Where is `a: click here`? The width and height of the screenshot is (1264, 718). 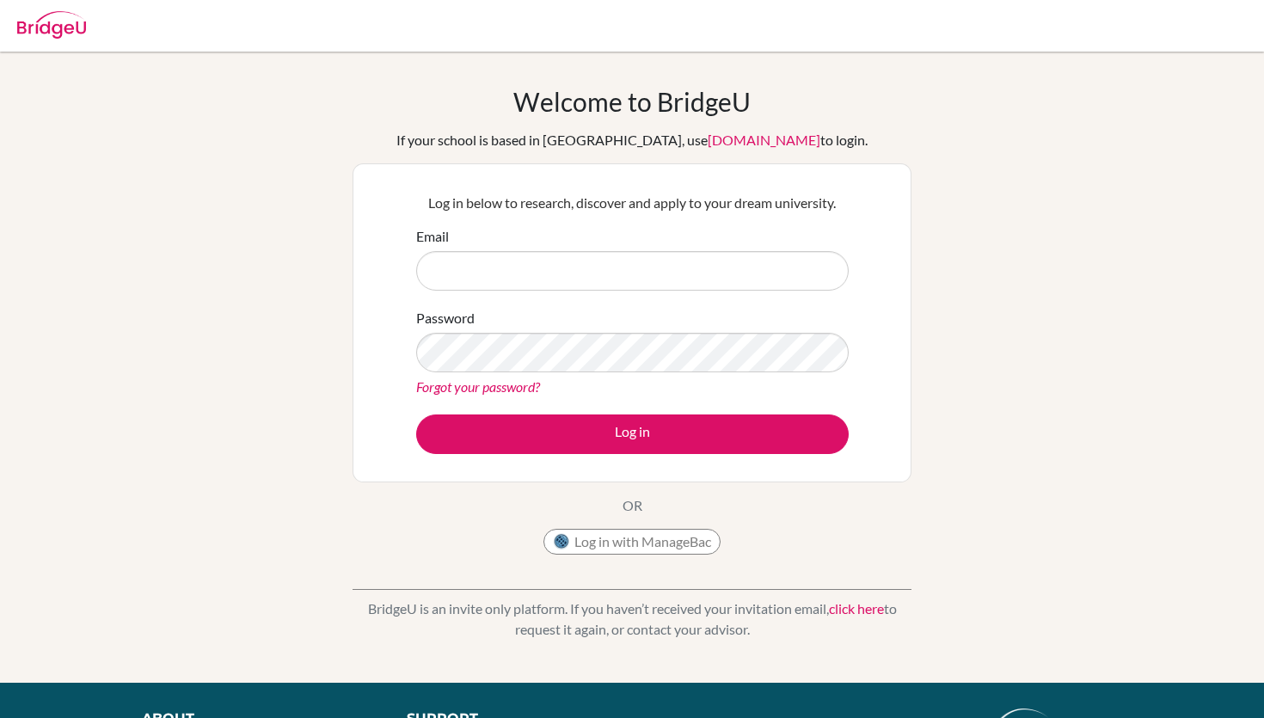
a: click here is located at coordinates (857, 608).